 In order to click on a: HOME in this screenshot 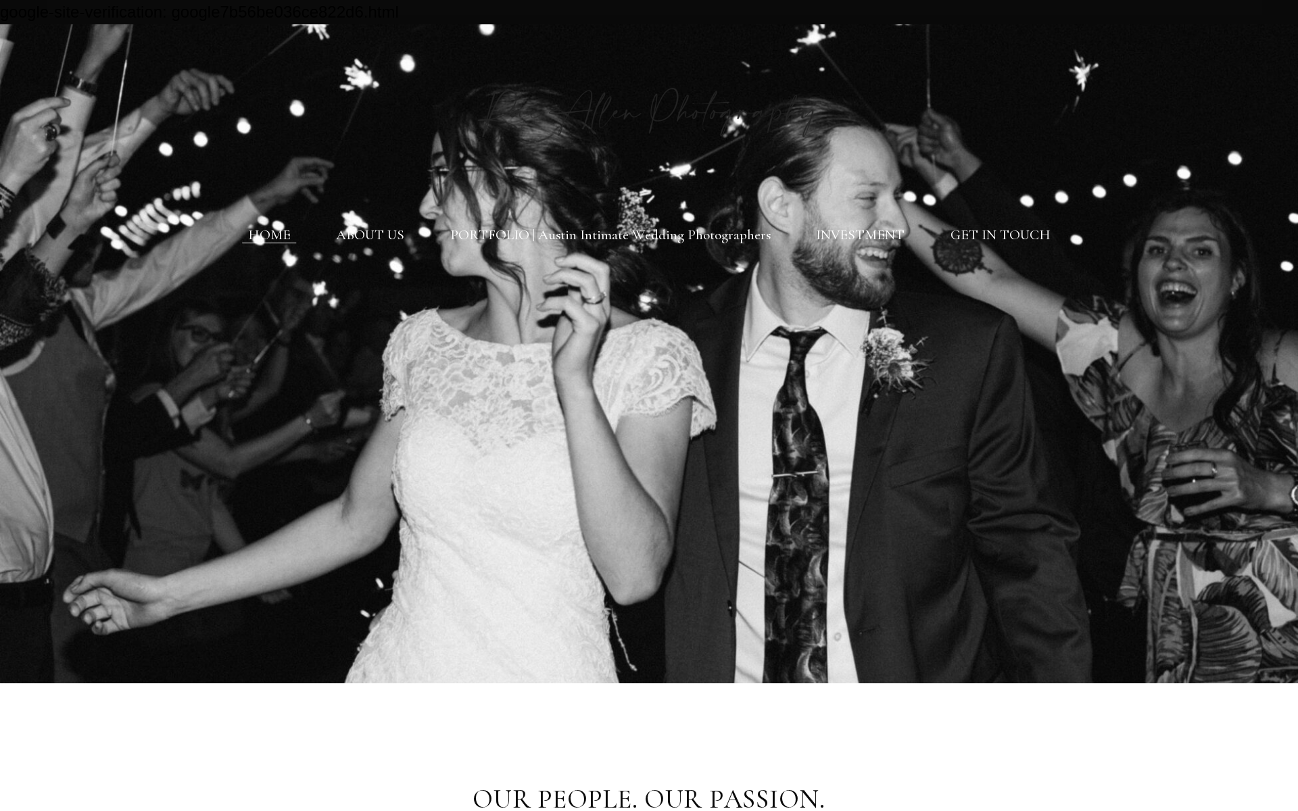, I will do `click(269, 235)`.